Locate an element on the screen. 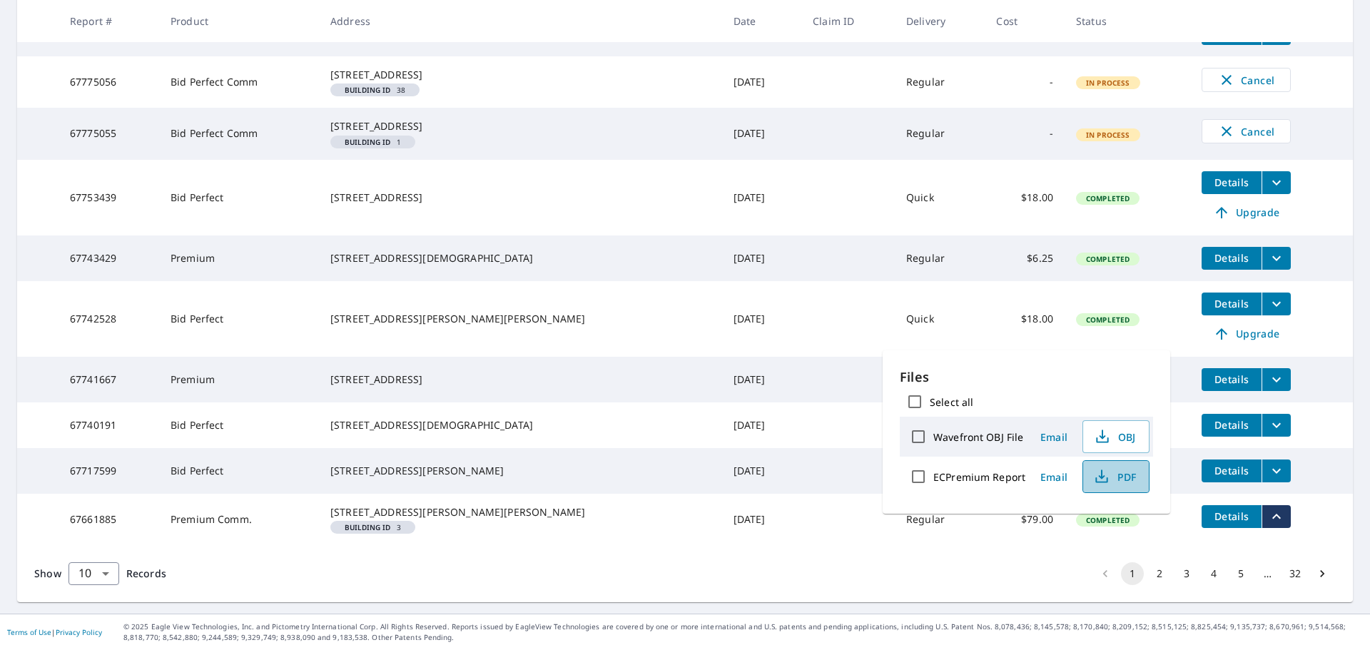 Image resolution: width=1370 pixels, height=650 pixels. a: Terms of Use is located at coordinates (29, 632).